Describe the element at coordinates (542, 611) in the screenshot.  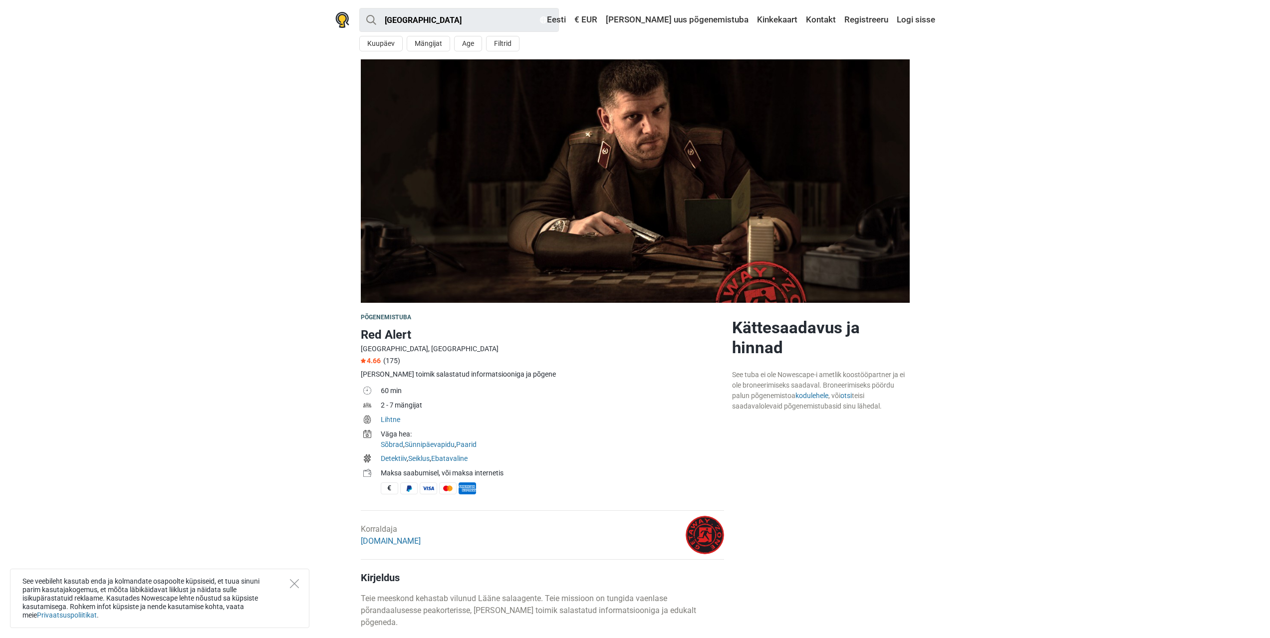
I see `p: Teie meeskond kehastab vilunud Lääne salaagente. Teie missioon on tungida vaenlase põrandaalusess...` at that location.